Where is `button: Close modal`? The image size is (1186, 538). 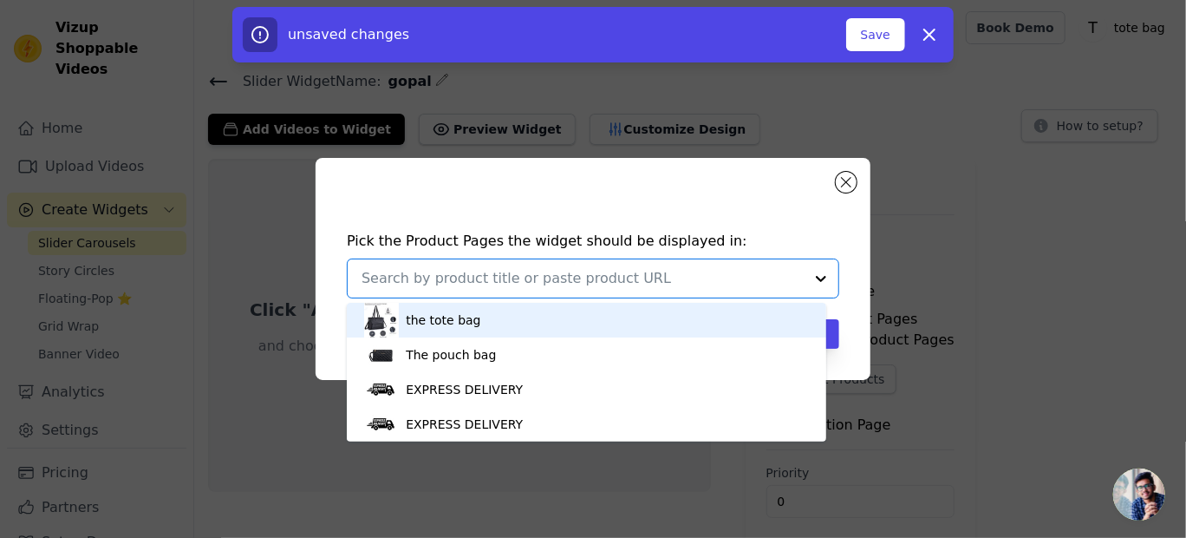 button: Close modal is located at coordinates (846, 182).